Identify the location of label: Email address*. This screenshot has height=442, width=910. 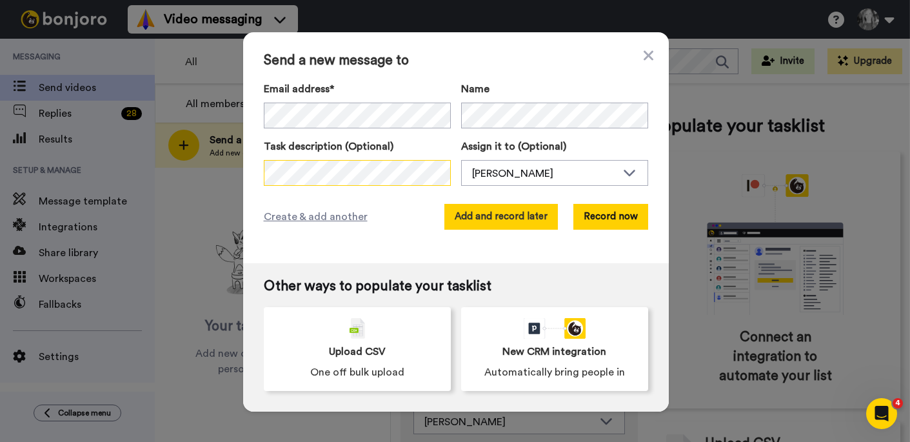
(357, 89).